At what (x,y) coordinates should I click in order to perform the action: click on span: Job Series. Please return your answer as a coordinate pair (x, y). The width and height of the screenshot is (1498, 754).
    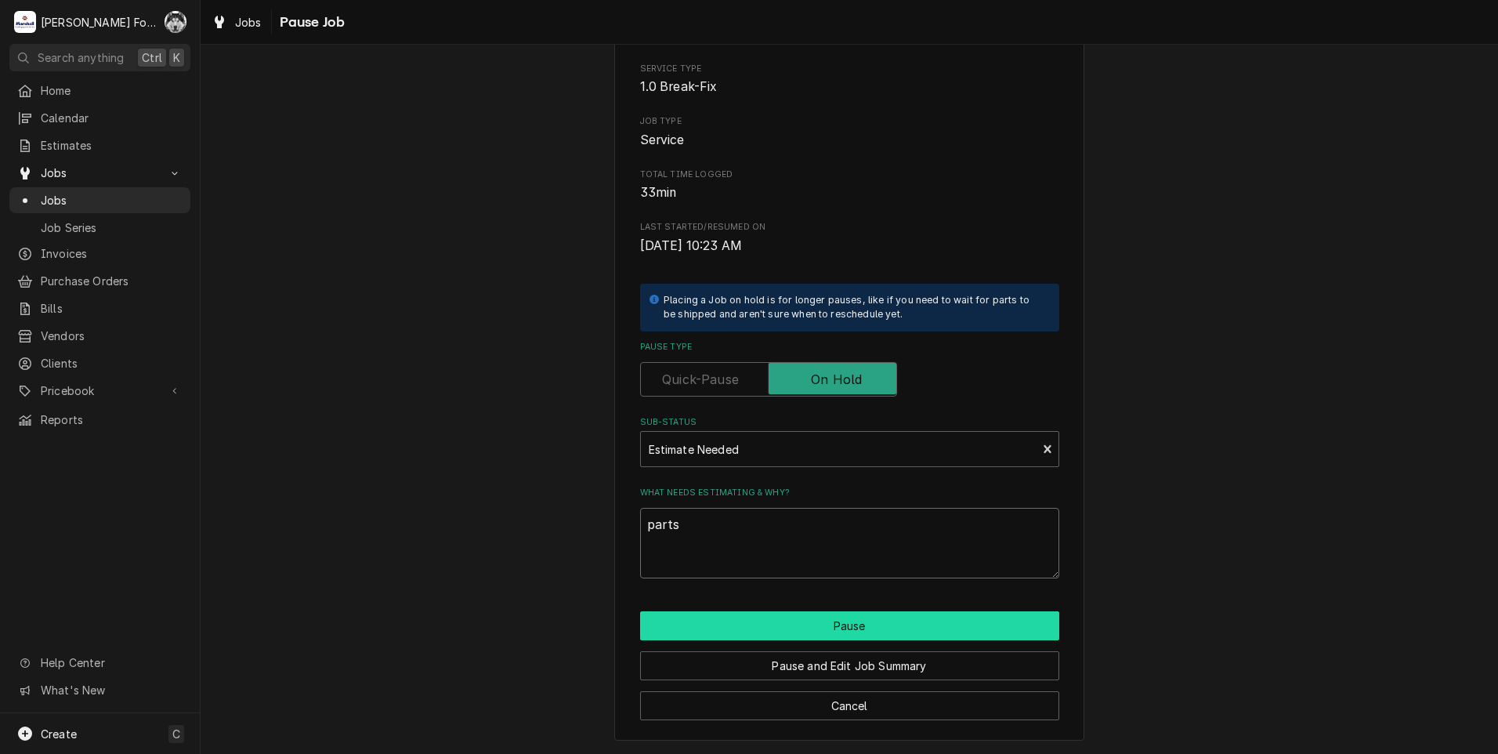
    Looking at the image, I should click on (111, 227).